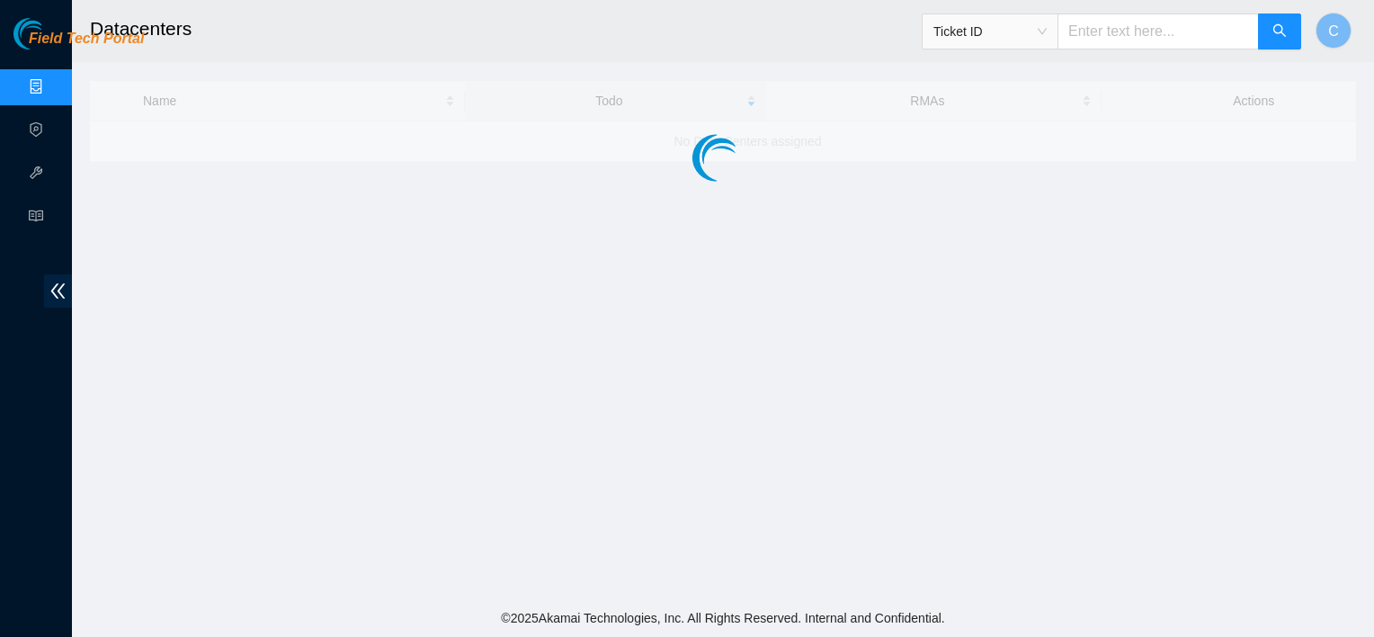  What do you see at coordinates (990, 31) in the screenshot?
I see `span: Ticket ID` at bounding box center [990, 31].